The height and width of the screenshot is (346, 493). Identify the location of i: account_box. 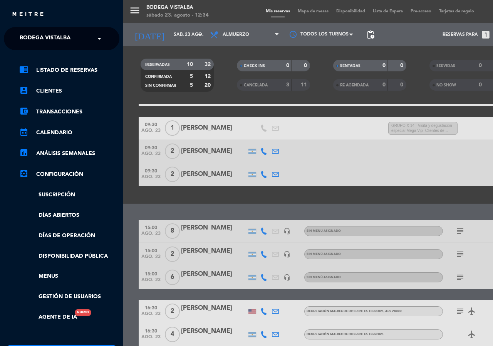
(24, 90).